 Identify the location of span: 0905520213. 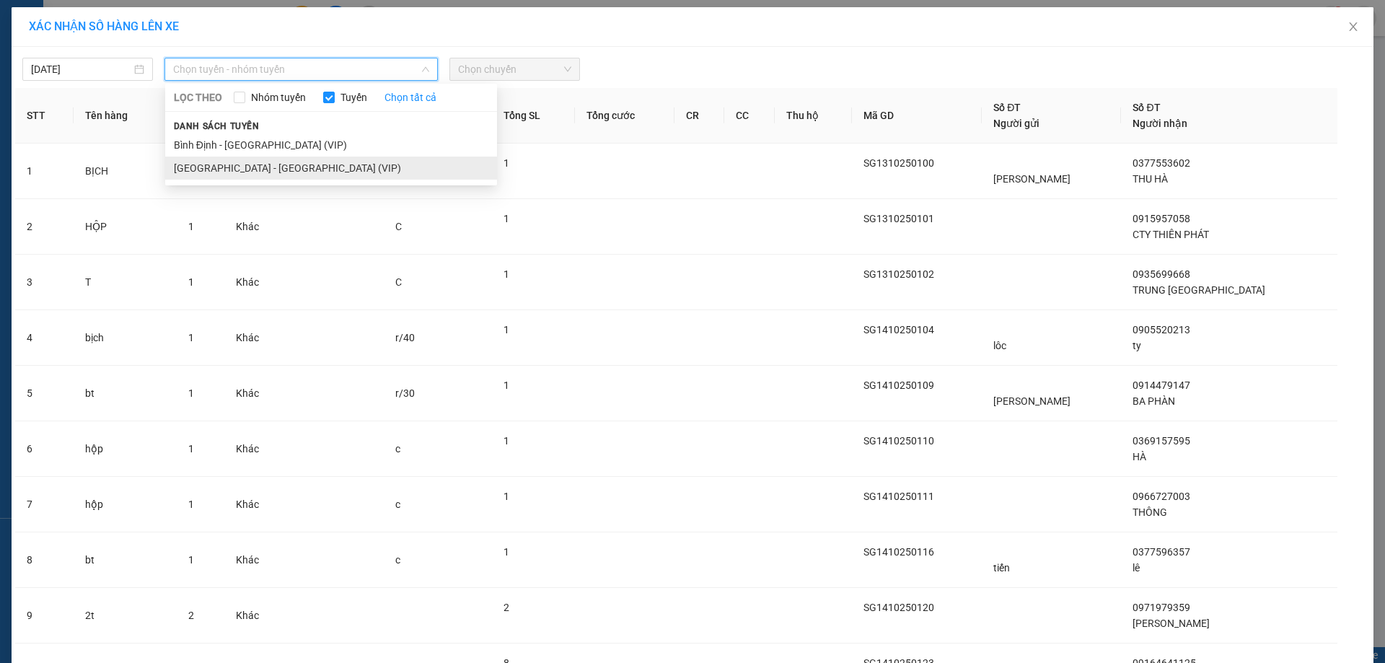
(1162, 330).